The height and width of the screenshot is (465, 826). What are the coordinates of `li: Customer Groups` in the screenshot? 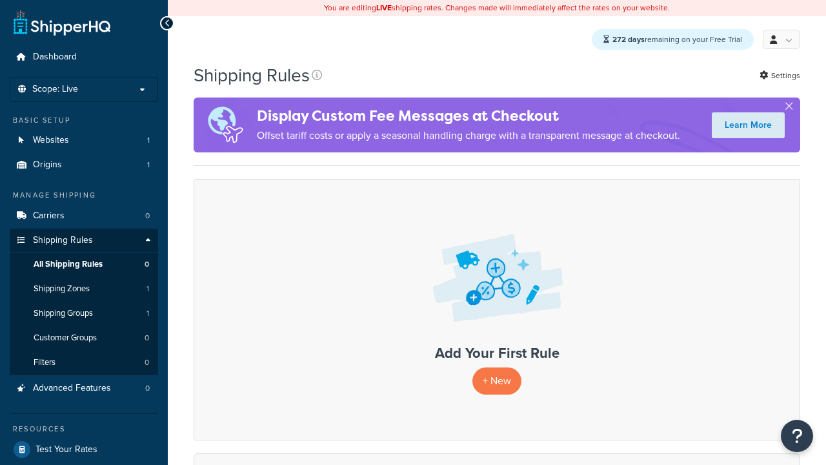 It's located at (84, 338).